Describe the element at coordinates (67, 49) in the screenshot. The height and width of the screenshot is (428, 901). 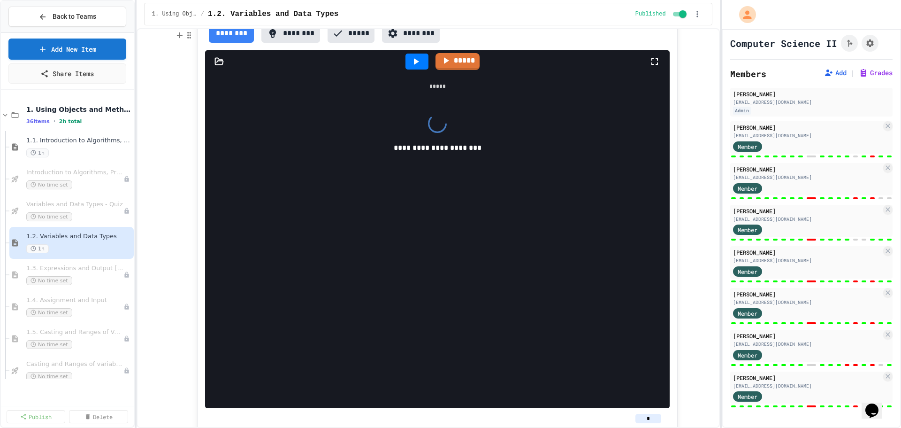
I see `a: Add New Item` at that location.